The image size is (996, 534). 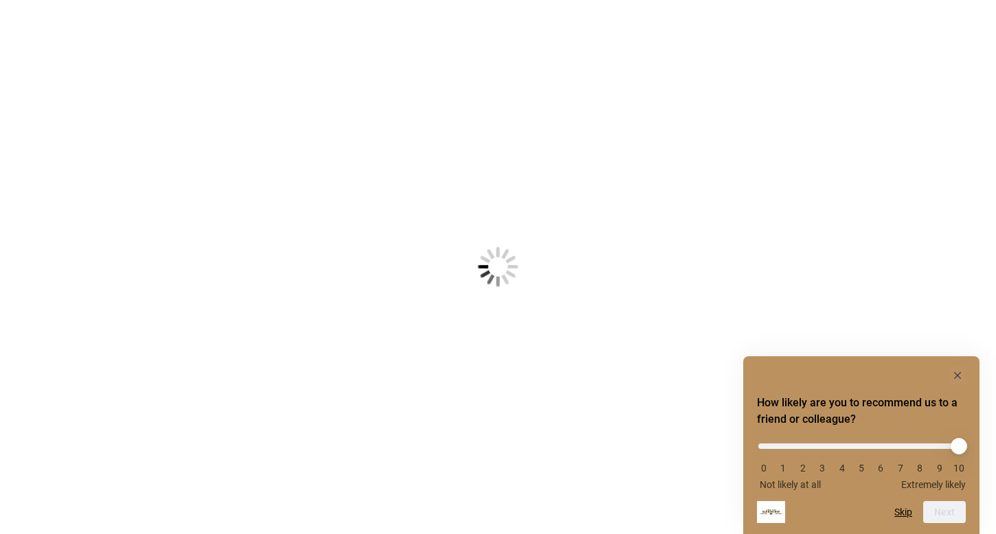 I want to click on li: 7, so click(x=900, y=468).